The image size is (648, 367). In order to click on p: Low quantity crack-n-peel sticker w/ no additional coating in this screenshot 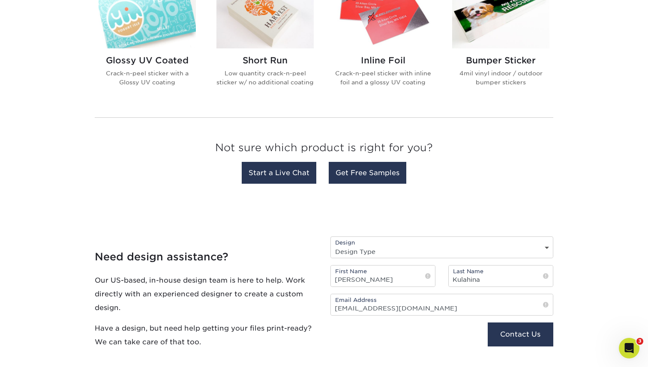, I will do `click(265, 78)`.